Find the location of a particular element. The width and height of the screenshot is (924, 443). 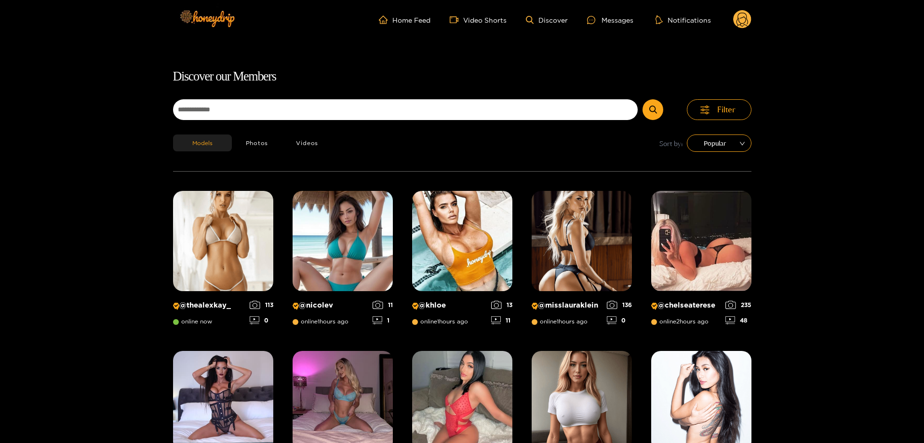

div: 235 is located at coordinates (739, 305).